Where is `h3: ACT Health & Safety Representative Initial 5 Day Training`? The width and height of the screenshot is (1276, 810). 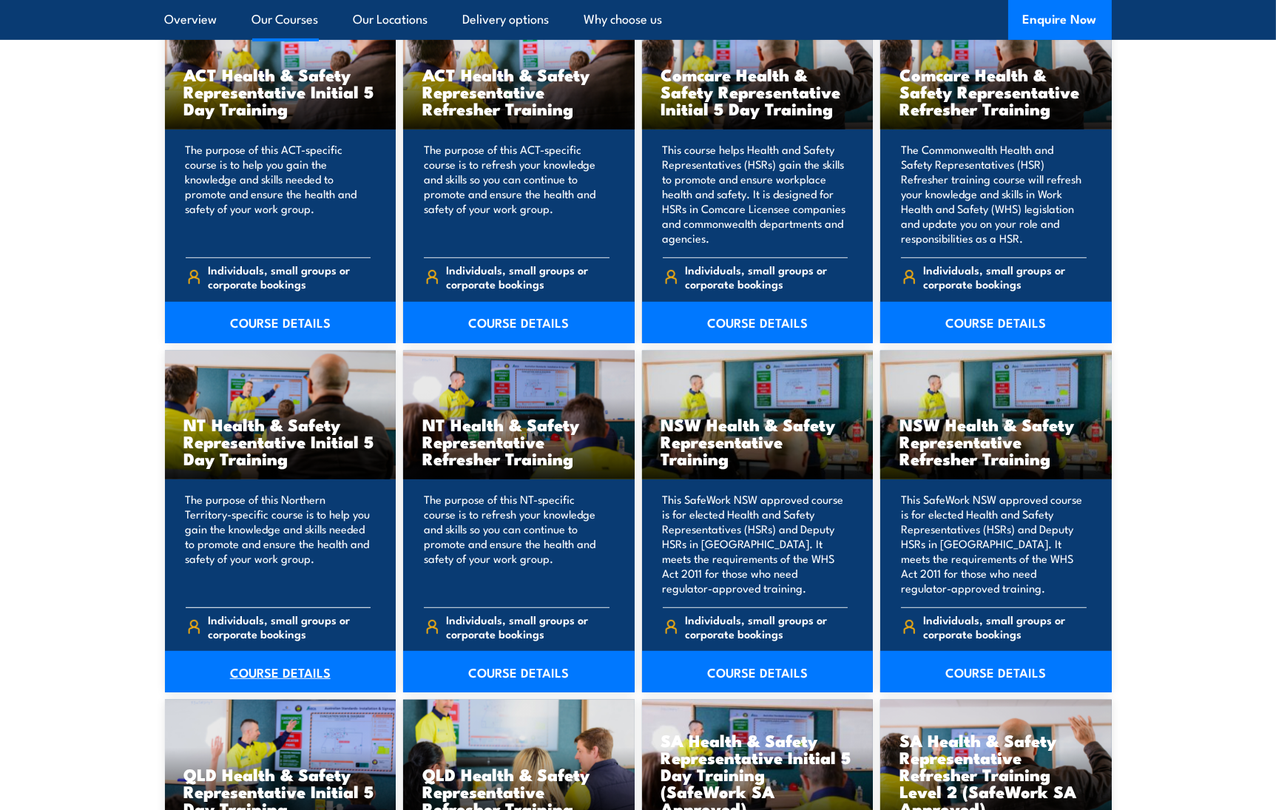 h3: ACT Health & Safety Representative Initial 5 Day Training is located at coordinates (280, 91).